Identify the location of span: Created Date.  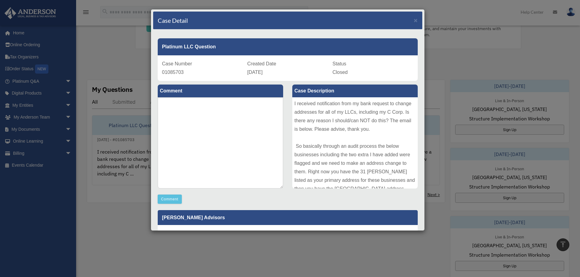
(261, 64).